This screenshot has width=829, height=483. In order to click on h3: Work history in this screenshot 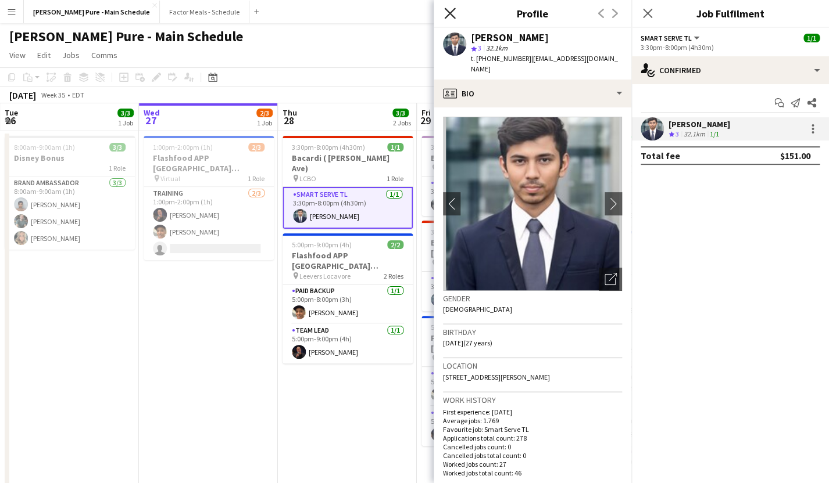, I will do `click(532, 400)`.